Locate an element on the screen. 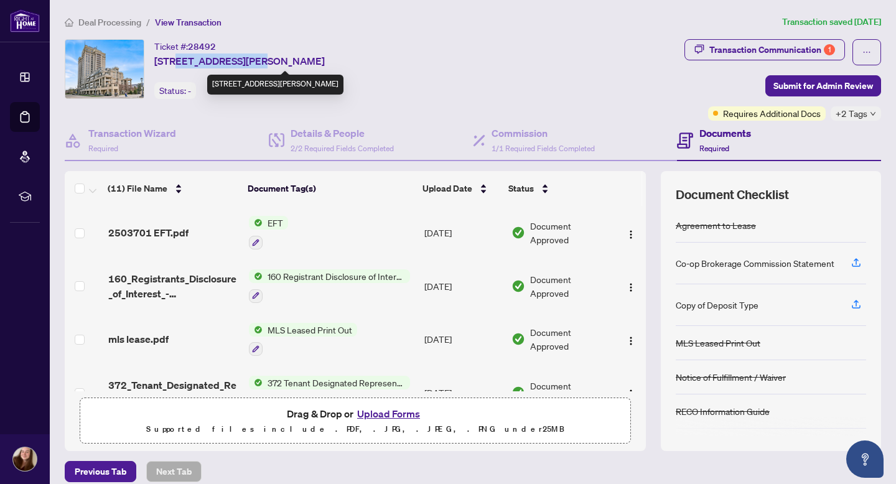 This screenshot has width=896, height=484. span: mls lease.pdf is located at coordinates (138, 339).